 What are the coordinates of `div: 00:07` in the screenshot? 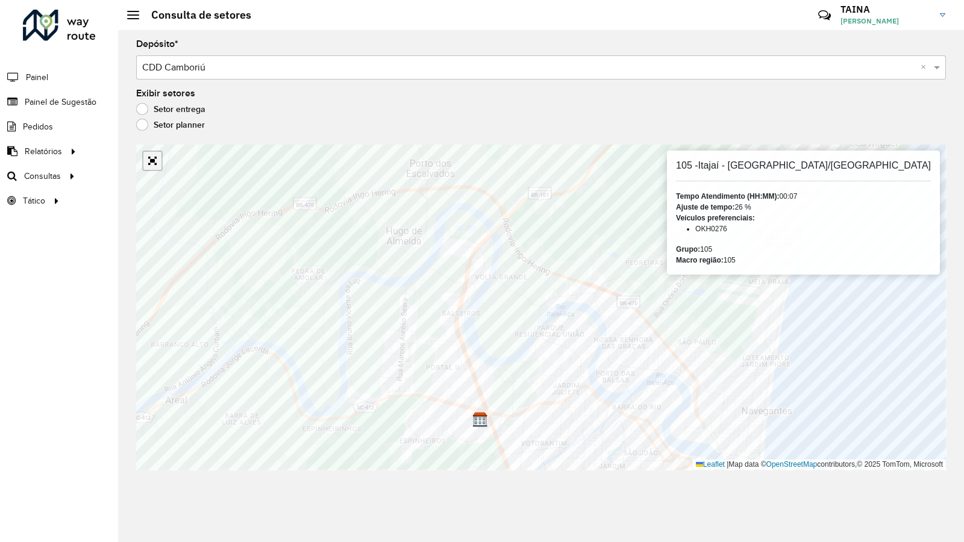 It's located at (803, 196).